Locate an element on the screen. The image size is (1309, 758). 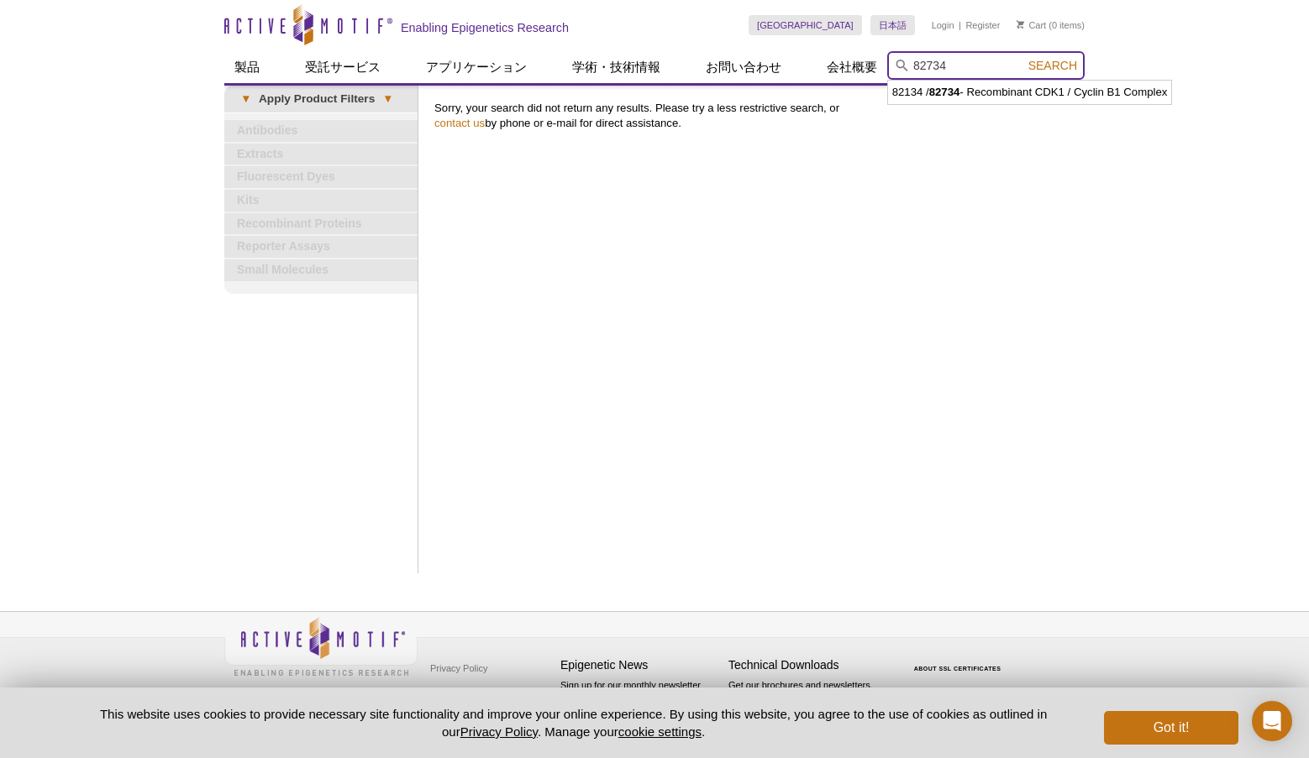
a: Cart is located at coordinates (1031, 25).